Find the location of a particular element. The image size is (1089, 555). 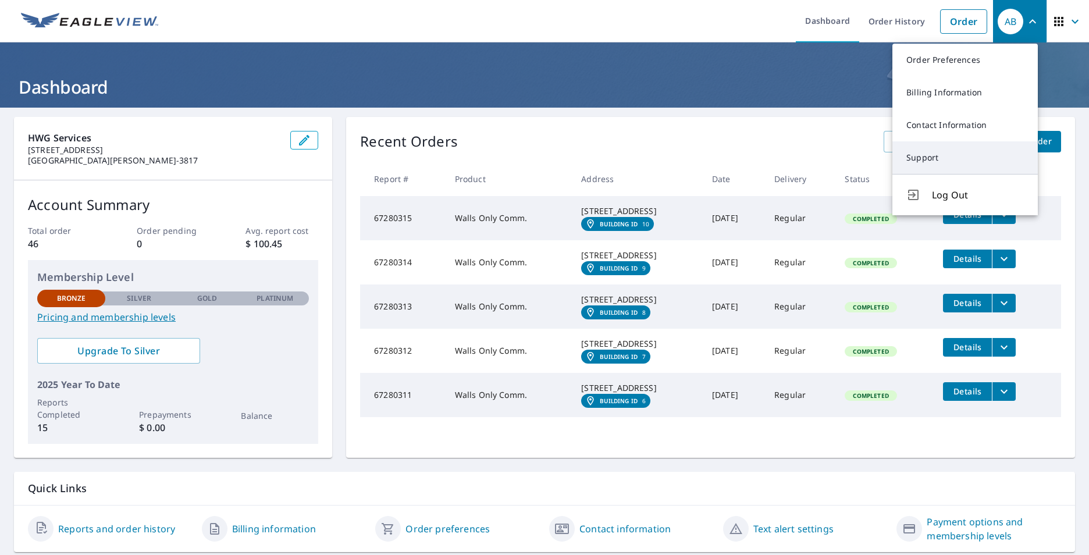

p: Total order is located at coordinates (64, 230).